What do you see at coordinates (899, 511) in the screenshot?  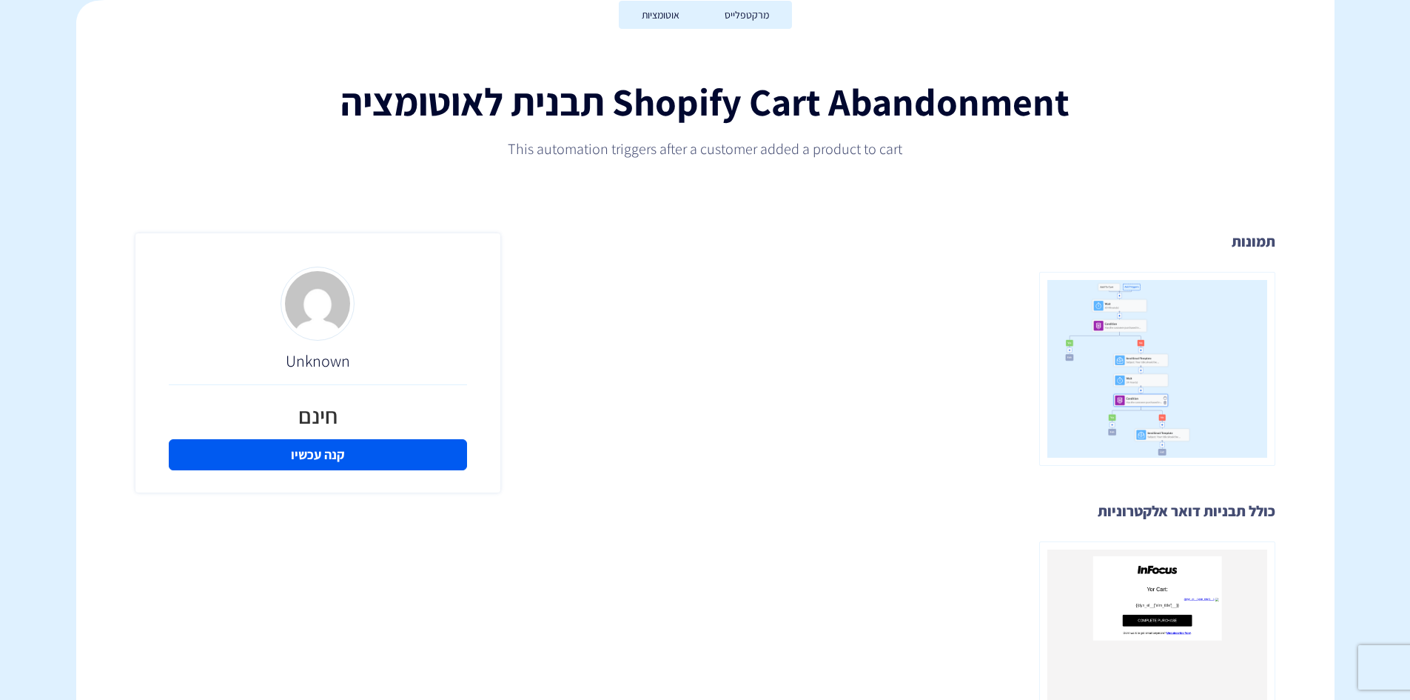 I see `h3: כולל תבניות דואר אלקטרוניות` at bounding box center [899, 511].